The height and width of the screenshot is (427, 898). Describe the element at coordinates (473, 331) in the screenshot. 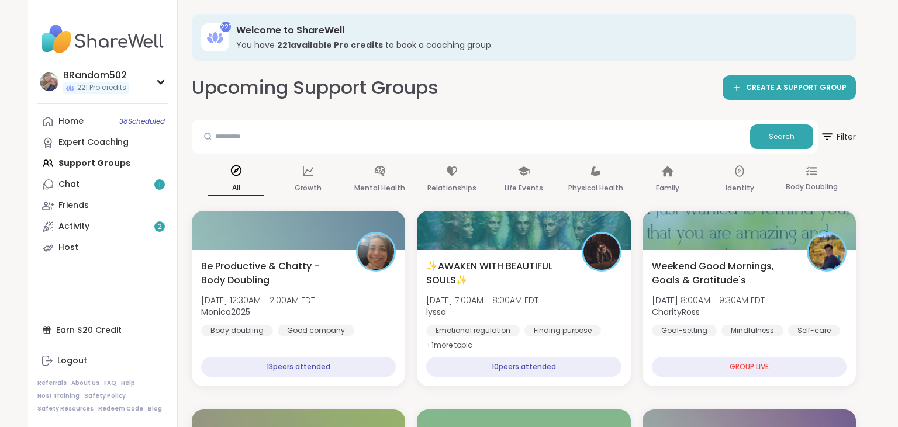

I see `div: Emotional regulation` at that location.